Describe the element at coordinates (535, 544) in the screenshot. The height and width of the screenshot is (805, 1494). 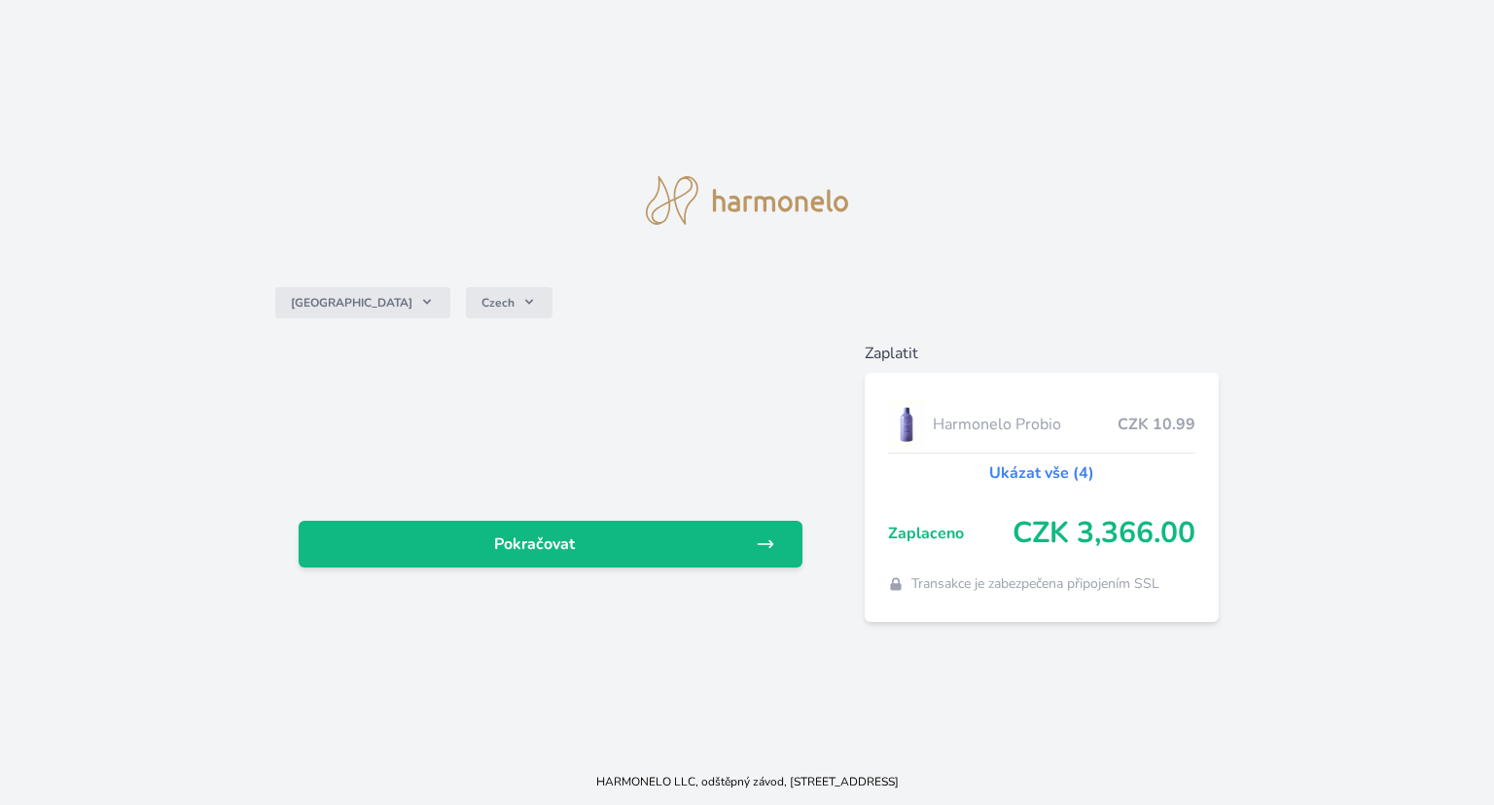
I see `span: Pokračovat` at that location.